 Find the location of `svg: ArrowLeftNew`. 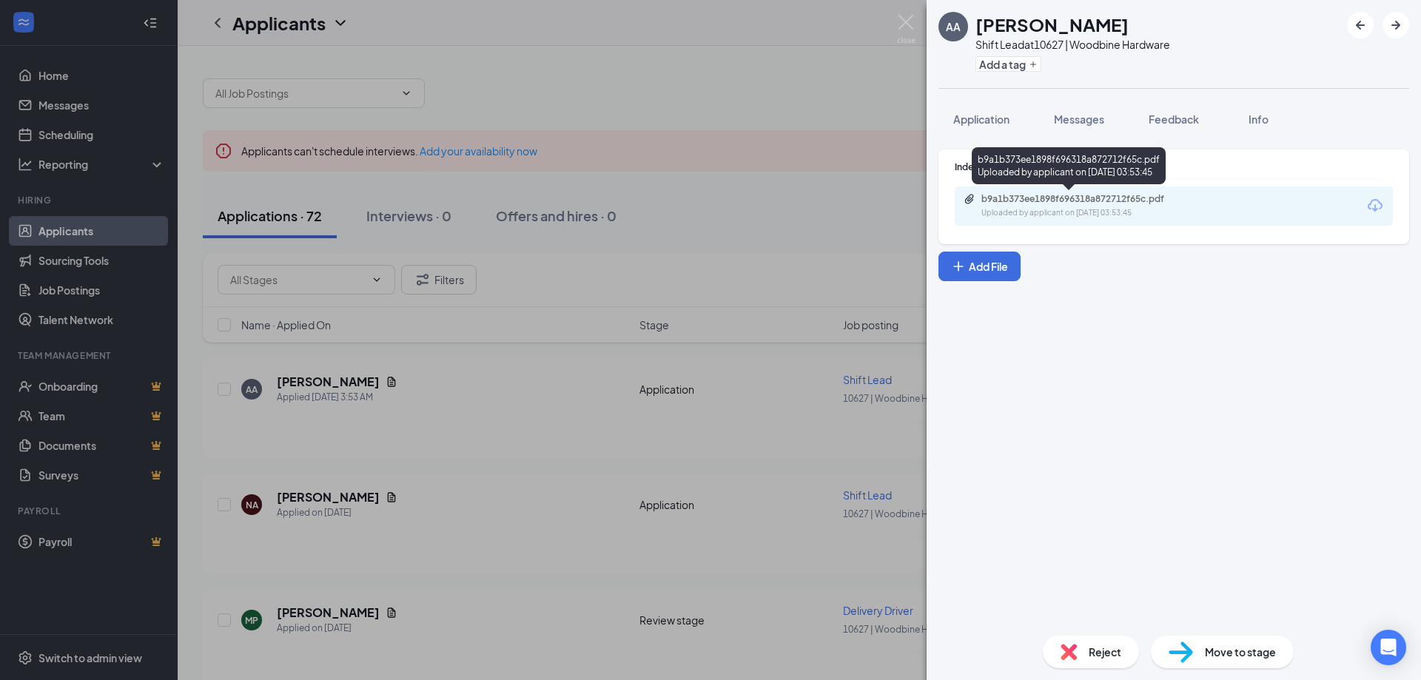

svg: ArrowLeftNew is located at coordinates (1360, 25).